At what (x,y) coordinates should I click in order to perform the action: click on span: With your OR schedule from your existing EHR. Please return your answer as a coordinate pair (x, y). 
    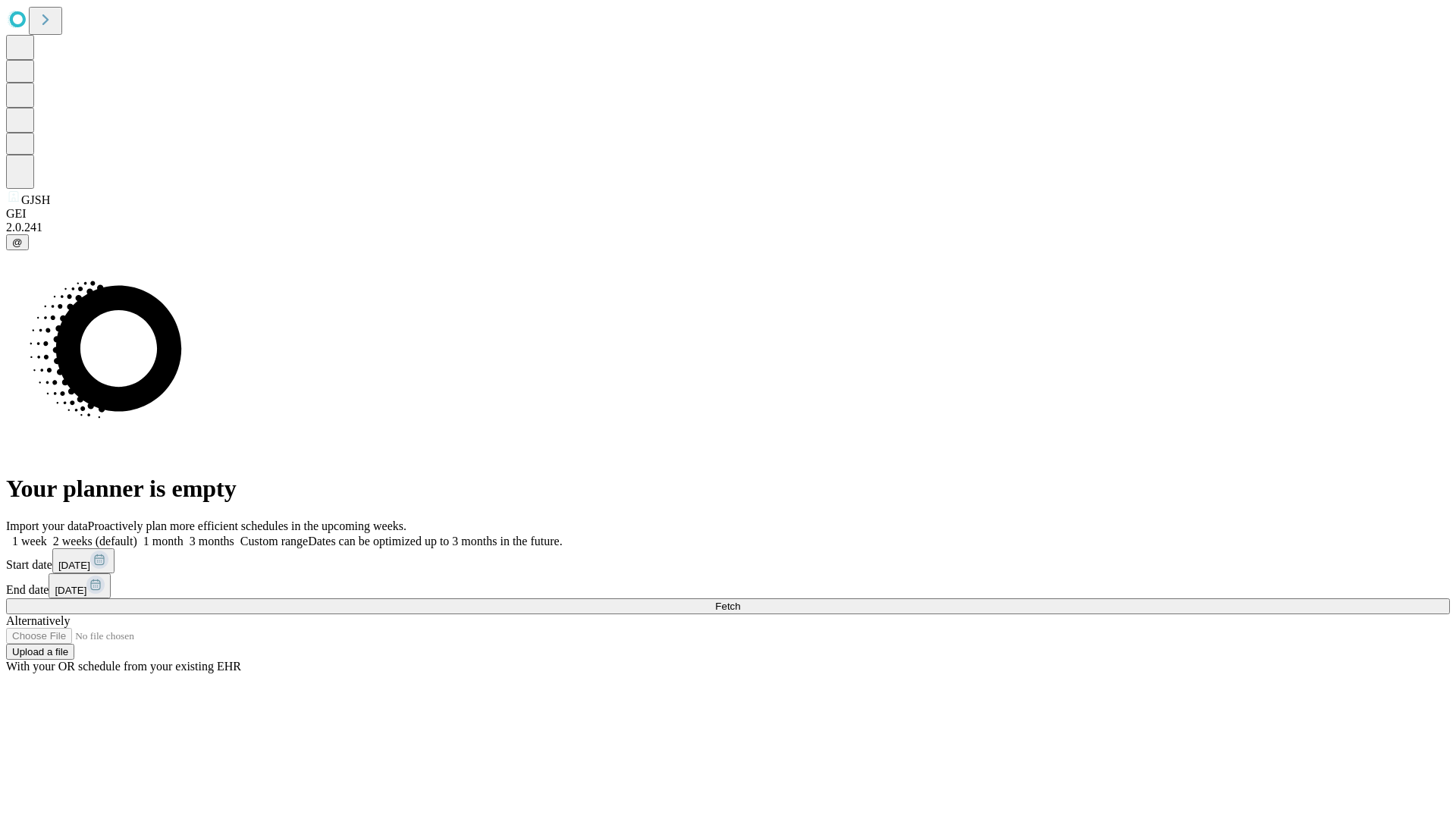
    Looking at the image, I should click on (124, 666).